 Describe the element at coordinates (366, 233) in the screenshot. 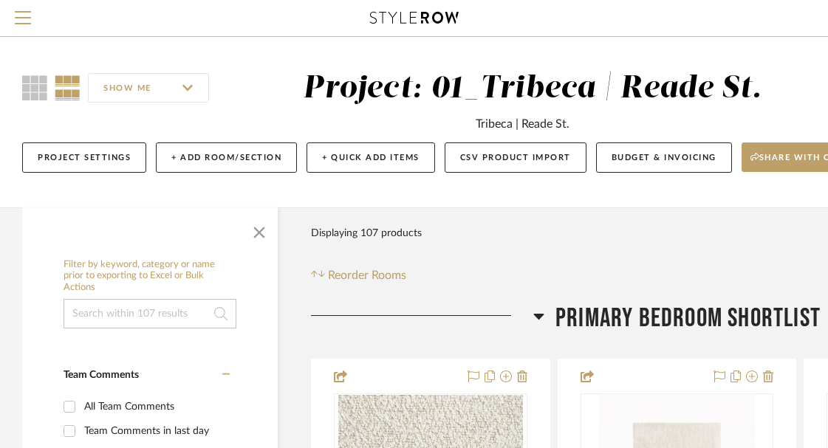

I see `div: Displaying 107 products` at that location.